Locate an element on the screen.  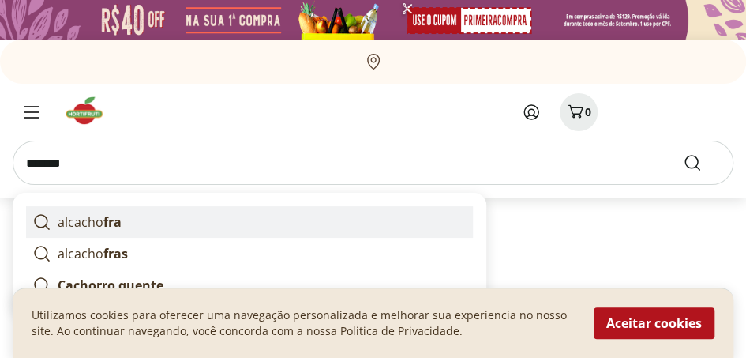
span: 0 is located at coordinates (588, 111).